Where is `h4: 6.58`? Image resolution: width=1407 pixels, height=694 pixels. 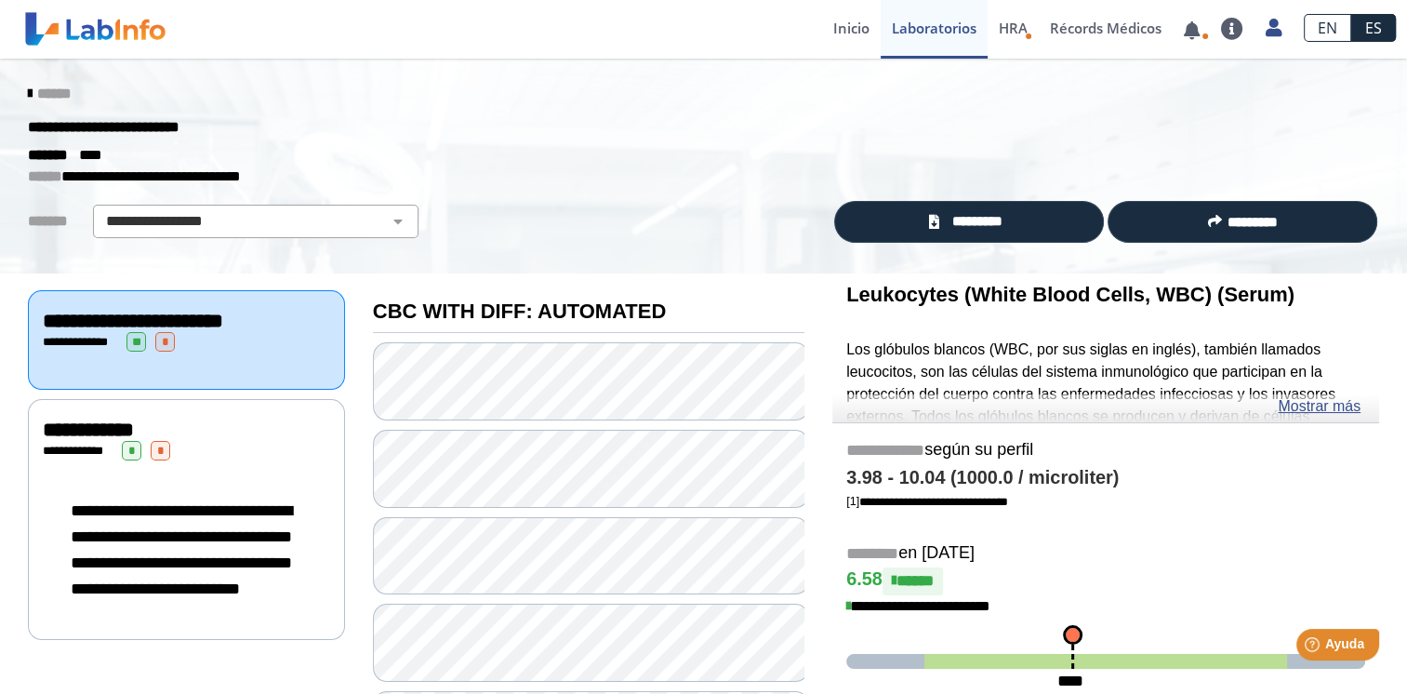 h4: 6.58 is located at coordinates (1105, 581).